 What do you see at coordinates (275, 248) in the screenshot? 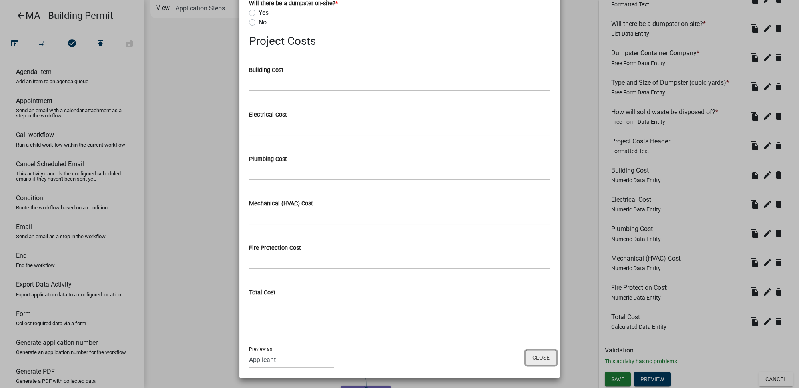
I see `label: Fire Protection Cost` at bounding box center [275, 248].